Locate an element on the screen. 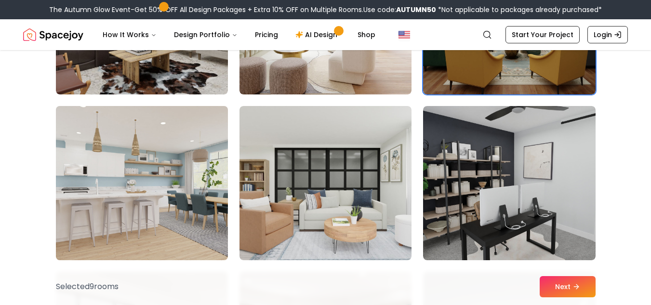 The height and width of the screenshot is (305, 651). a: Start Your Project is located at coordinates (542, 35).